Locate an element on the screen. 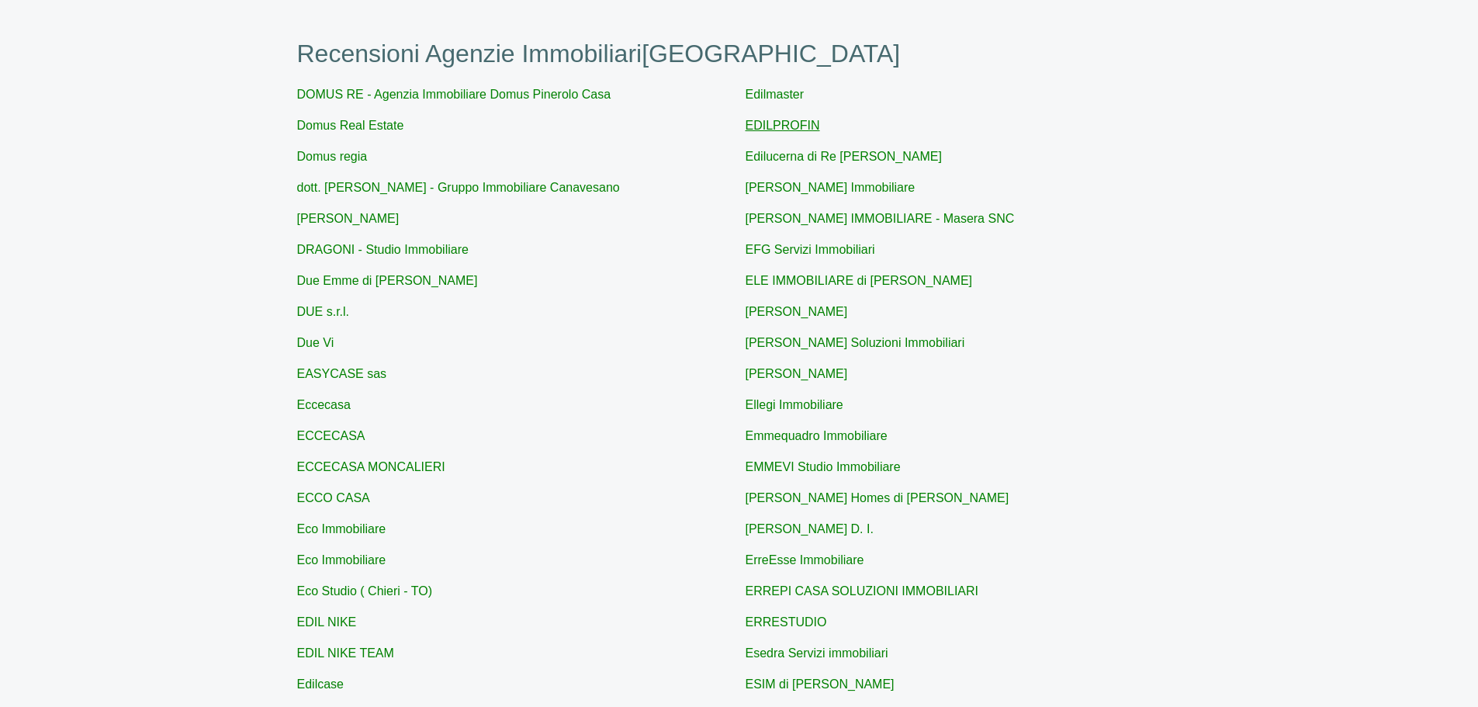 The image size is (1478, 707). a: DRAGONI - Studio Immobiliare is located at coordinates (383, 249).